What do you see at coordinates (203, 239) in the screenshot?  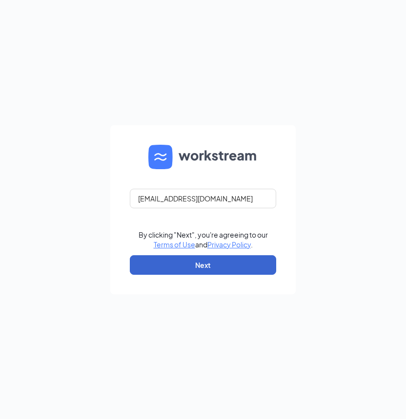 I see `div: By clicking "Next", you're agreeing to our and .` at bounding box center [203, 239].